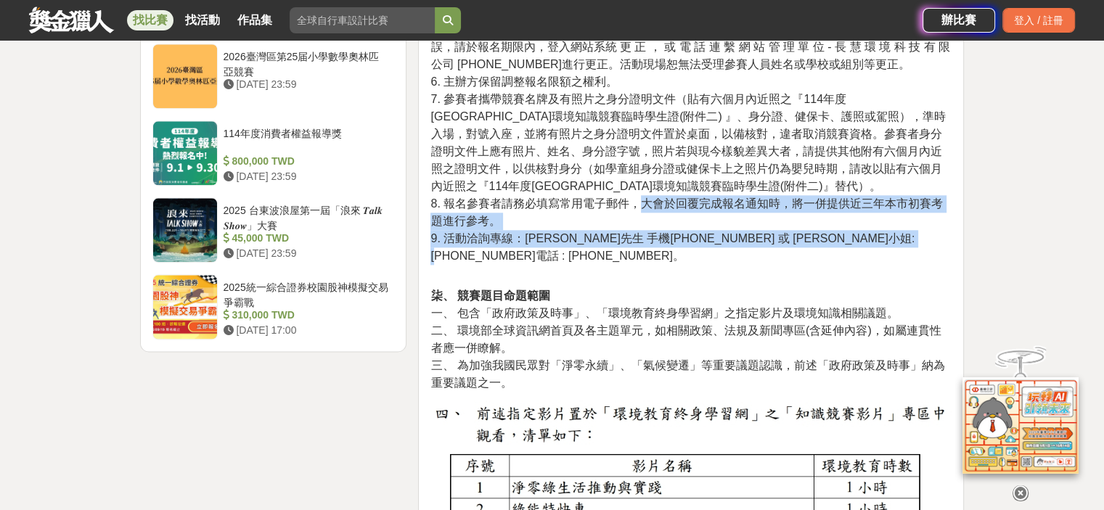  What do you see at coordinates (306, 140) in the screenshot?
I see `div: 114年度消費者權益報導獎` at bounding box center [306, 140].